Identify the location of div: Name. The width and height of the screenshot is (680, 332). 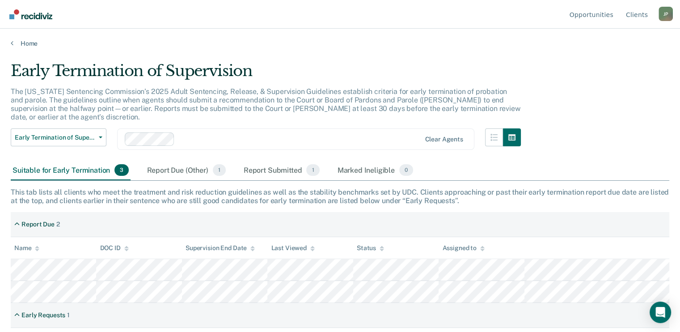
(27, 248).